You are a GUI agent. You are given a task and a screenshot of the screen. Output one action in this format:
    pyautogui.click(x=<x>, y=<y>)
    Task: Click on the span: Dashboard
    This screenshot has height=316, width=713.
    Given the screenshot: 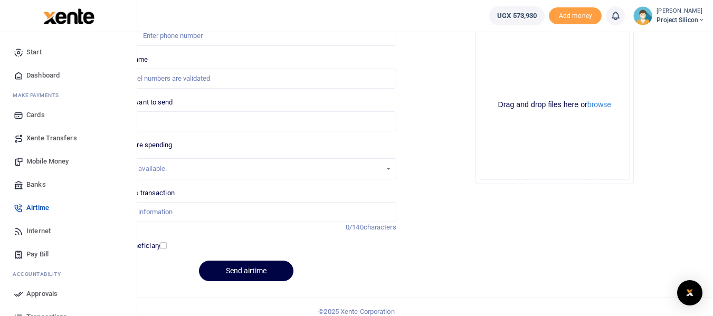 What is the action you would take?
    pyautogui.click(x=43, y=75)
    